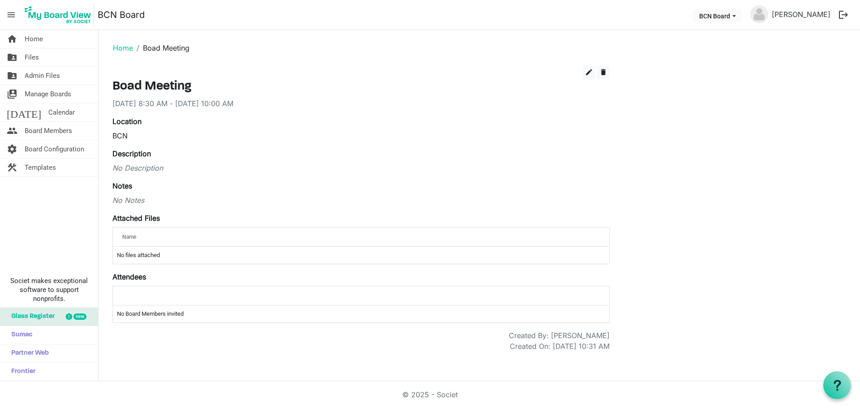 This screenshot has width=860, height=408. Describe the element at coordinates (32, 57) in the screenshot. I see `span: Files` at that location.